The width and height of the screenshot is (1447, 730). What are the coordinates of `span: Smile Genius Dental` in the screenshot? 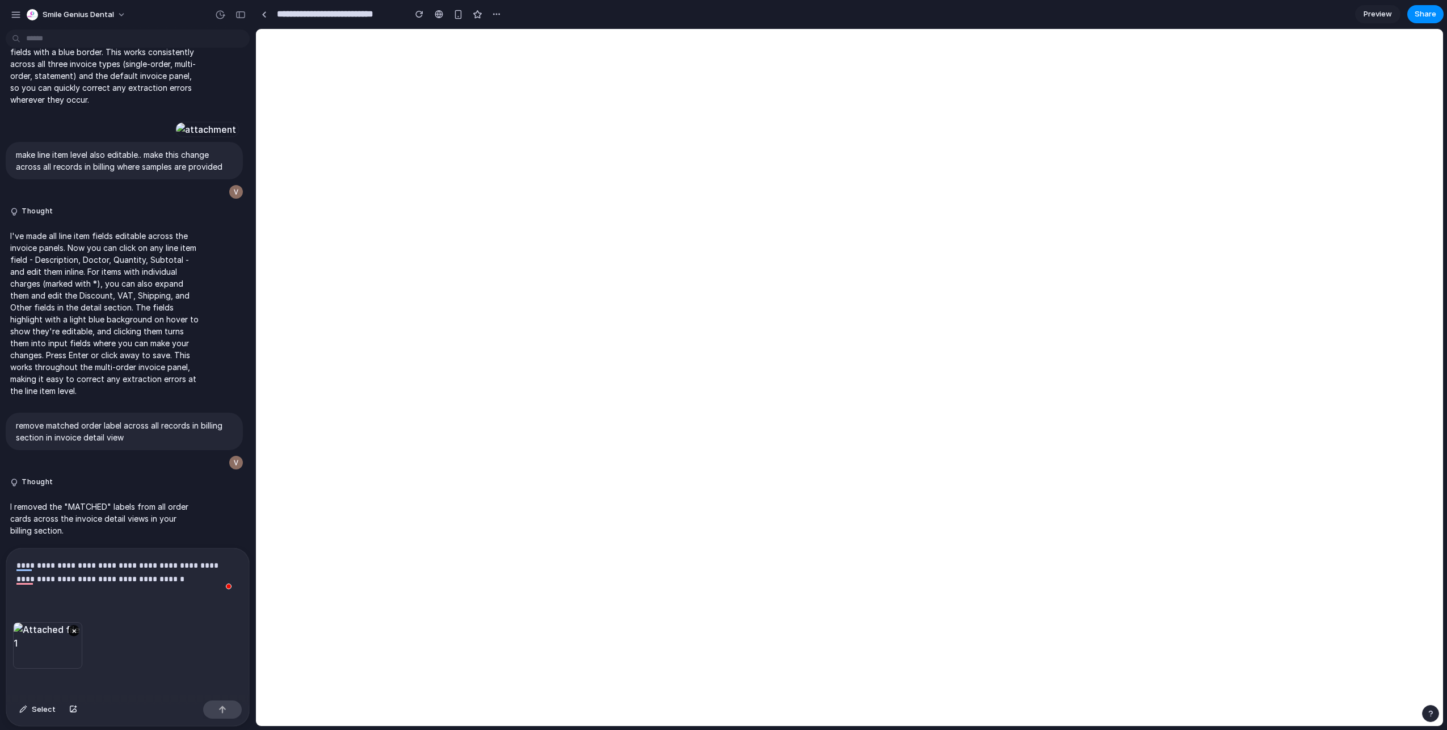 It's located at (78, 15).